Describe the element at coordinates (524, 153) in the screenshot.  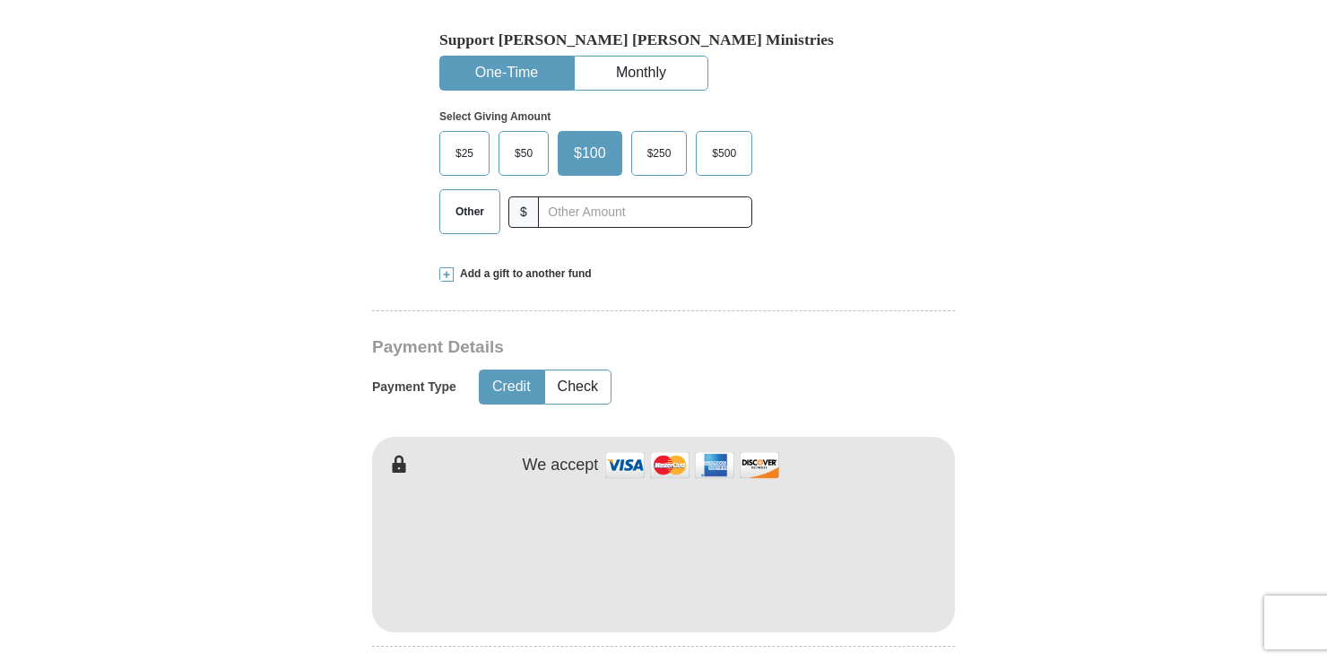
I see `span: $50` at that location.